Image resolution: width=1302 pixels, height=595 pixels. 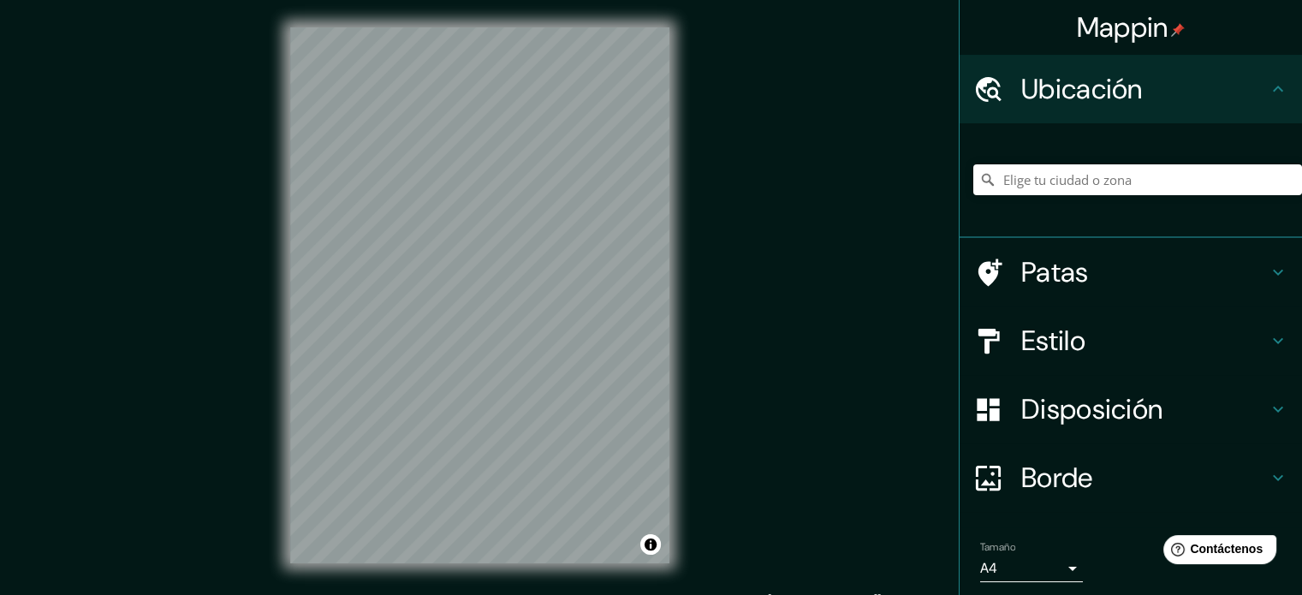 What do you see at coordinates (1131, 409) in the screenshot?
I see `div: Disposición` at bounding box center [1131, 409].